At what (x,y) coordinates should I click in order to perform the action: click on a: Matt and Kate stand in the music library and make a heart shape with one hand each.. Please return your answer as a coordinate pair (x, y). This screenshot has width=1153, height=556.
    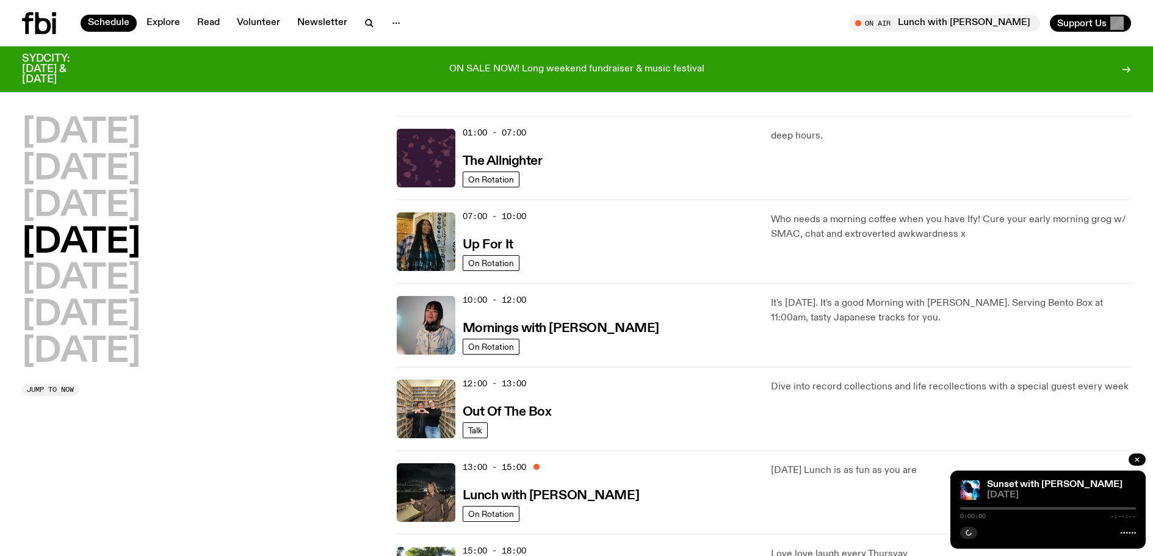
    Looking at the image, I should click on (426, 409).